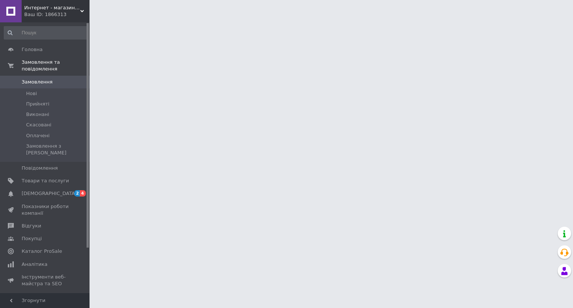 This screenshot has height=308, width=573. I want to click on span: Виконані, so click(38, 115).